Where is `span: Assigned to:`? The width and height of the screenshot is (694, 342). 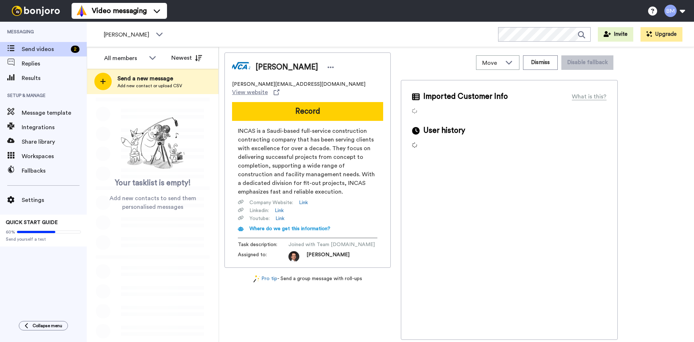 span: Assigned to: is located at coordinates (263, 256).